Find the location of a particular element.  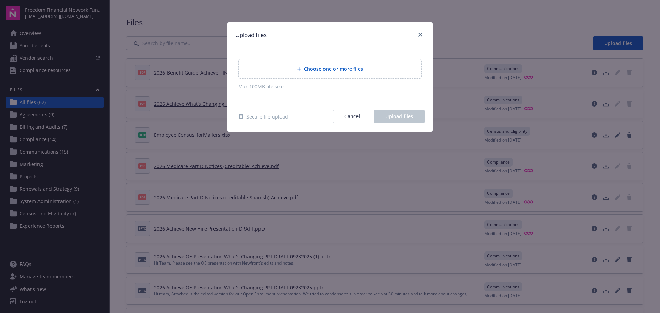

button: Upload files is located at coordinates (399, 117).